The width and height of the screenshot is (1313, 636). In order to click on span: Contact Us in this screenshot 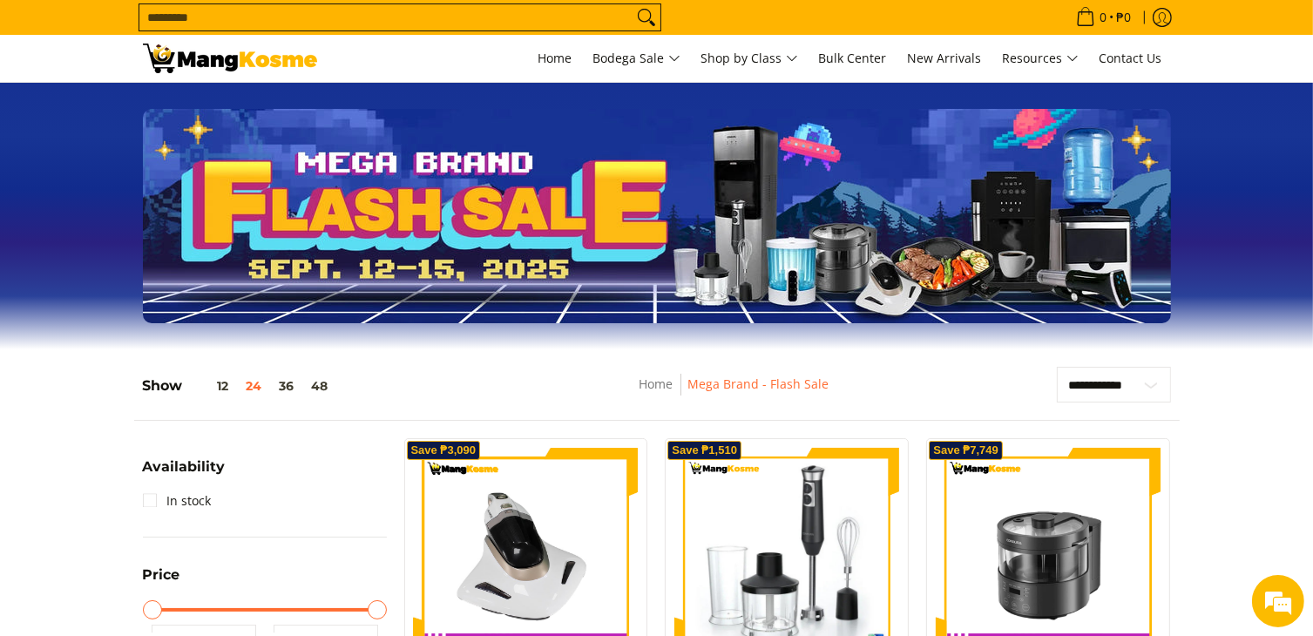, I will do `click(1131, 58)`.